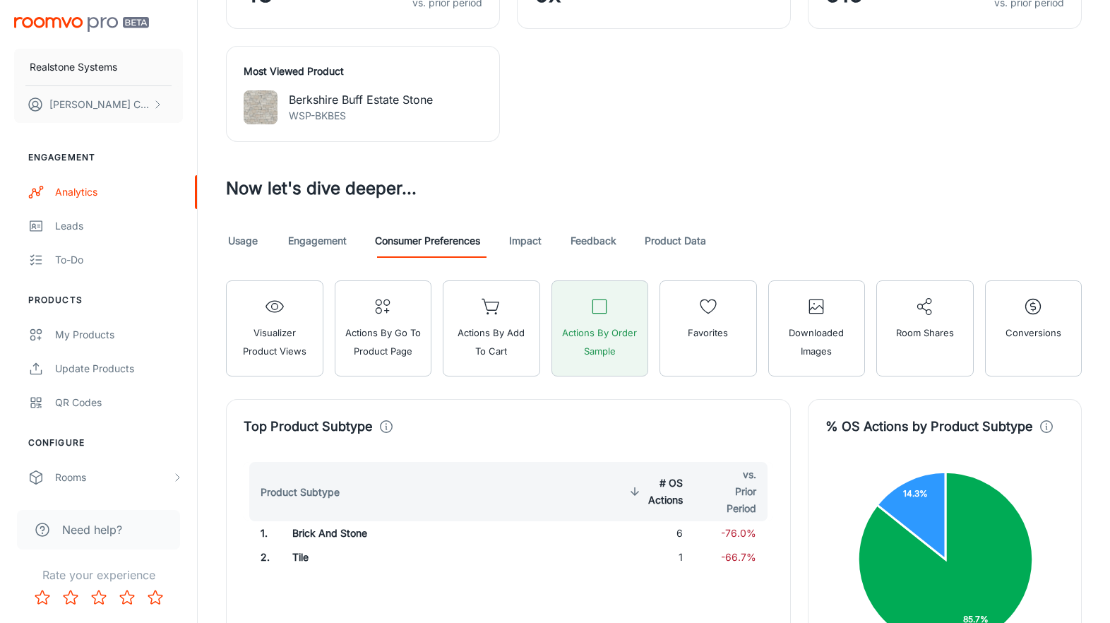 The height and width of the screenshot is (623, 1110). Describe the element at coordinates (738, 532) in the screenshot. I see `span: -76.0%` at that location.